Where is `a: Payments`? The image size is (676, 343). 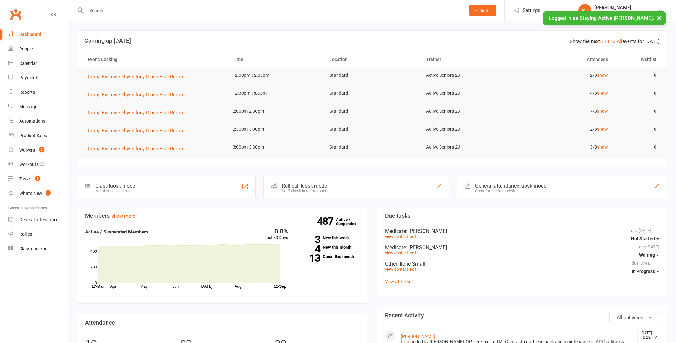
a: Payments is located at coordinates (38, 78).